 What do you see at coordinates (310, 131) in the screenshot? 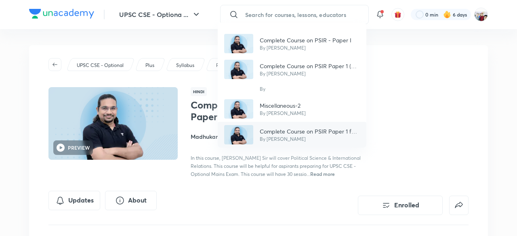
I see `p: Complete Course on PSIR Paper 1 for Mains 2022 - Part II` at bounding box center [310, 131].